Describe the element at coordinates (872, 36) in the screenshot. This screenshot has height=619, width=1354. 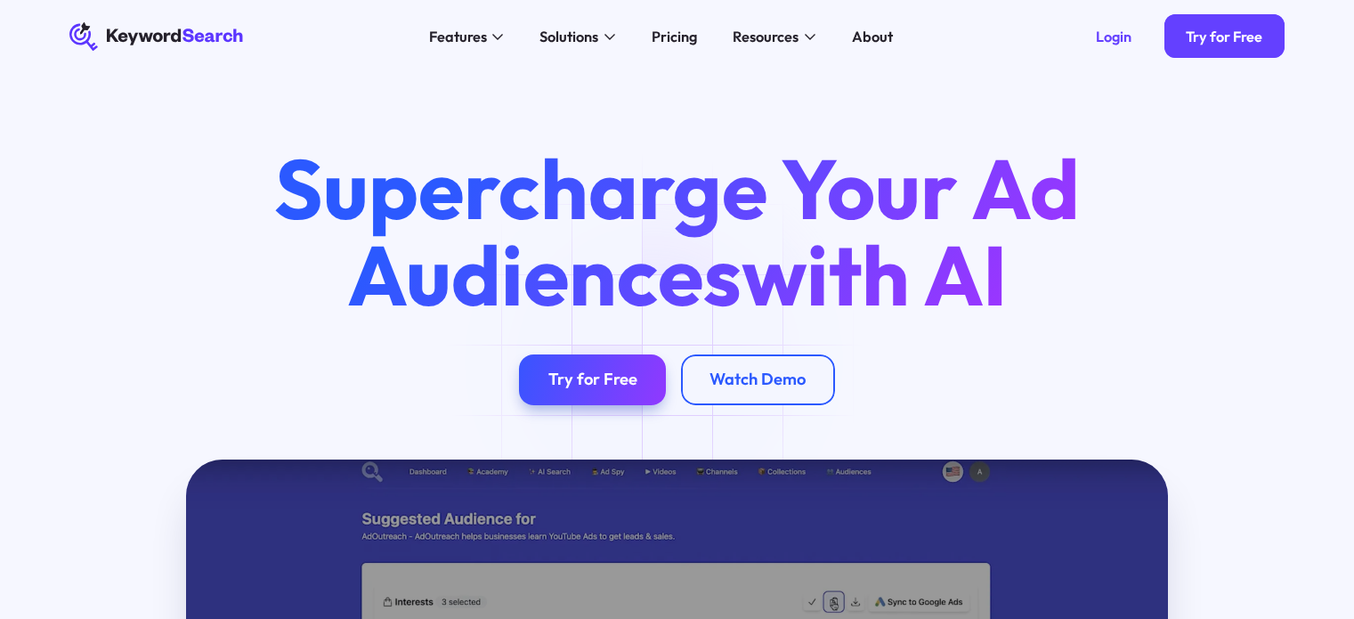
I see `div: About` at that location.